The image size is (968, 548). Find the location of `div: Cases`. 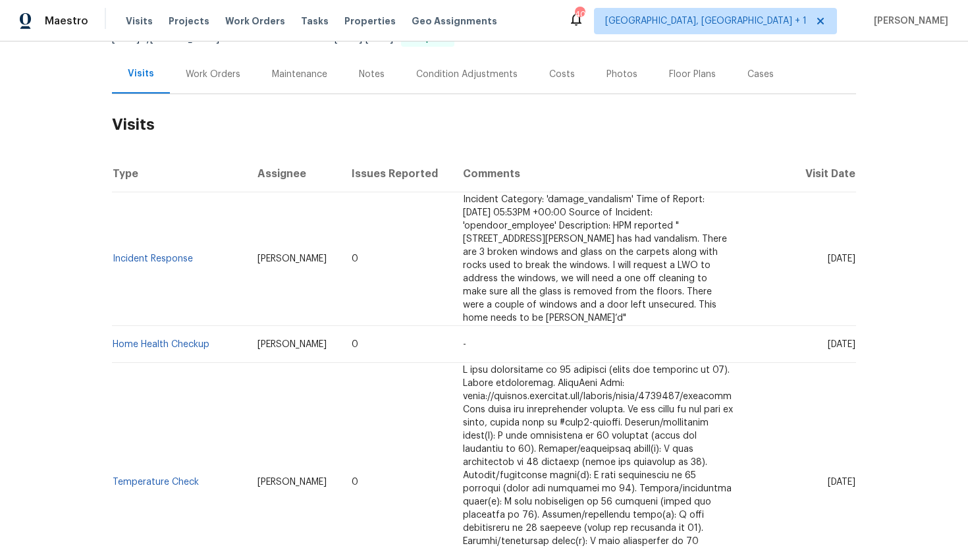

div: Cases is located at coordinates (761, 74).